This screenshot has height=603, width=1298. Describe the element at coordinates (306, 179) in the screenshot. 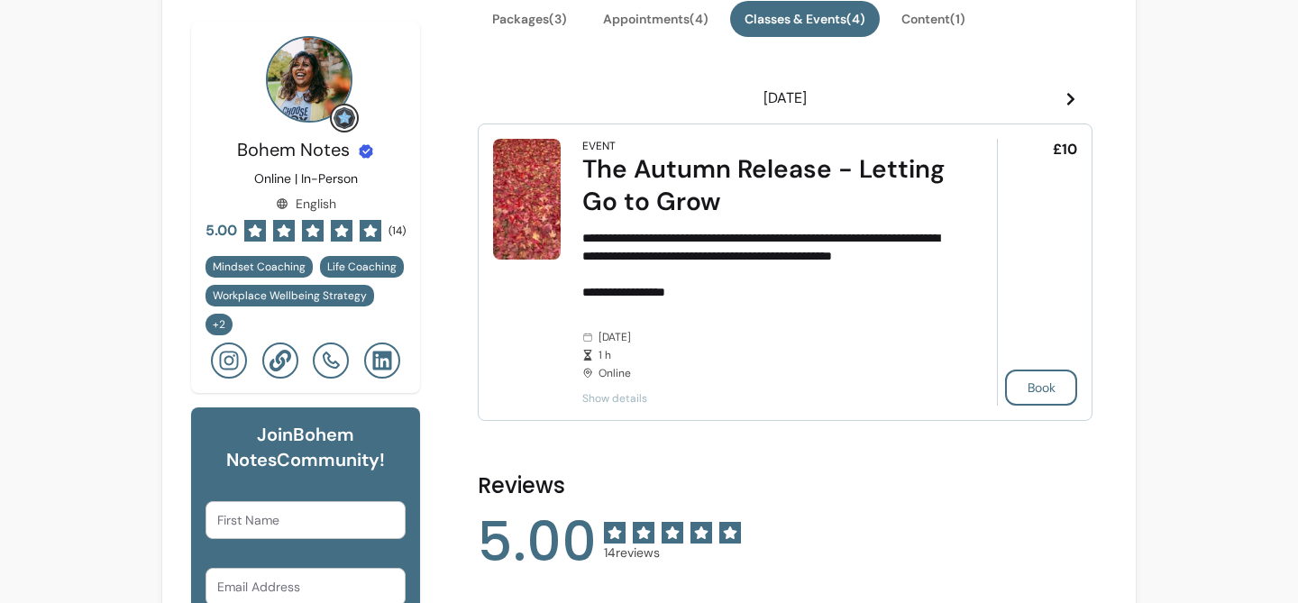

I see `p: Online | In-Person` at that location.